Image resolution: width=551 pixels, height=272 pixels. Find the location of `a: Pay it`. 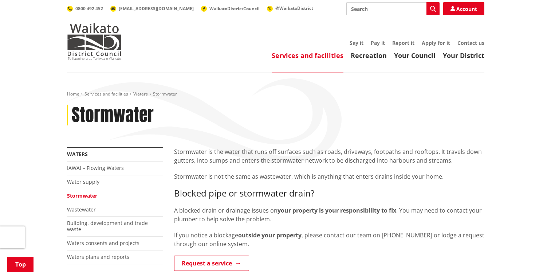

a: Pay it is located at coordinates (378, 43).